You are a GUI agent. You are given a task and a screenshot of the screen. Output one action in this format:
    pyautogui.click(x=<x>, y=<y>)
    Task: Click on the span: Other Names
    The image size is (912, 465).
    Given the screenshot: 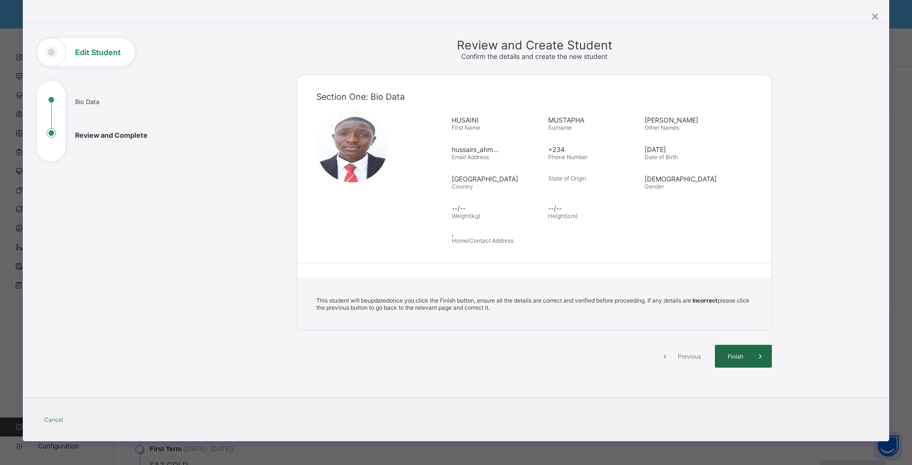 What is the action you would take?
    pyautogui.click(x=662, y=127)
    